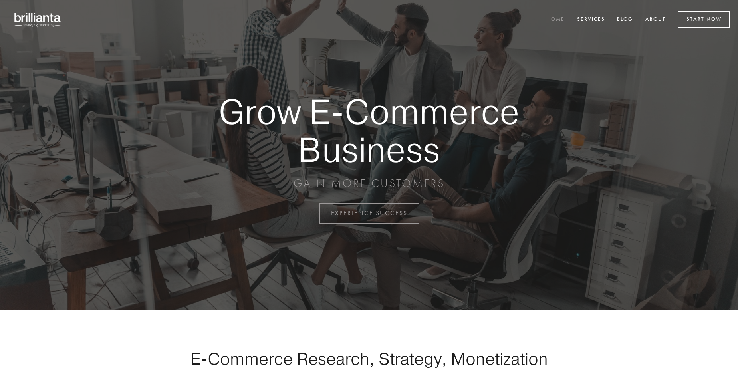 The image size is (738, 375). What do you see at coordinates (655, 20) in the screenshot?
I see `a: About` at bounding box center [655, 20].